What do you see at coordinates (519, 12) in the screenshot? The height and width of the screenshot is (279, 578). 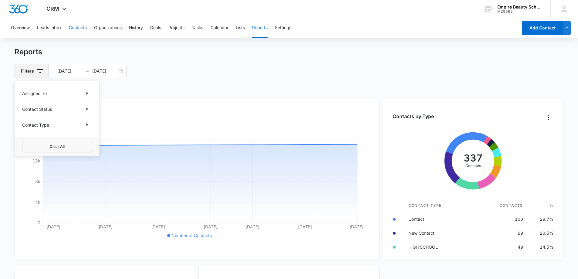 I see `div: account id` at bounding box center [519, 12].